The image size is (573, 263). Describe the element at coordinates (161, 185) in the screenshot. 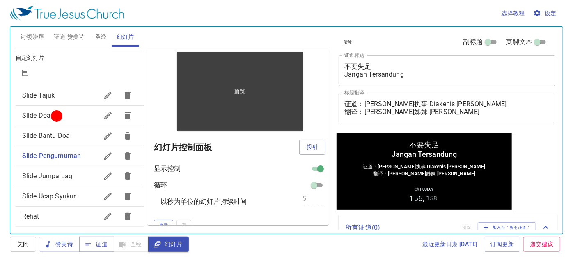

I see `p: 循环` at that location.